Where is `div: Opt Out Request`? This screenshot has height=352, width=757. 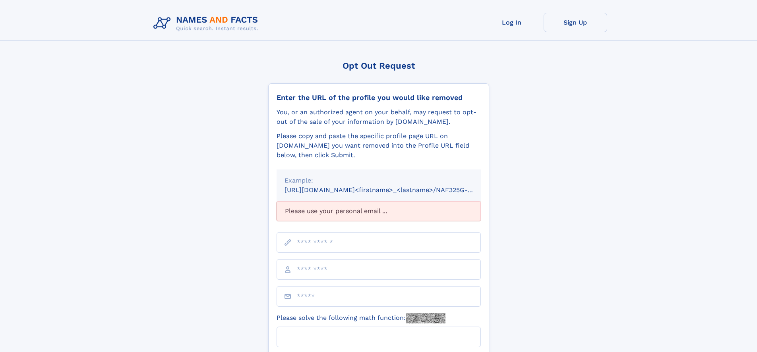
div: Opt Out Request is located at coordinates (378, 66).